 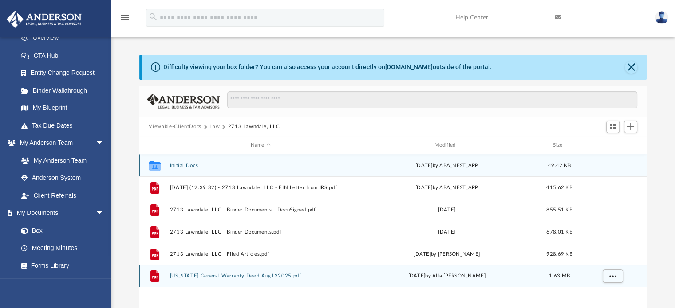 I want to click on span: 678.01 KB, so click(x=559, y=232).